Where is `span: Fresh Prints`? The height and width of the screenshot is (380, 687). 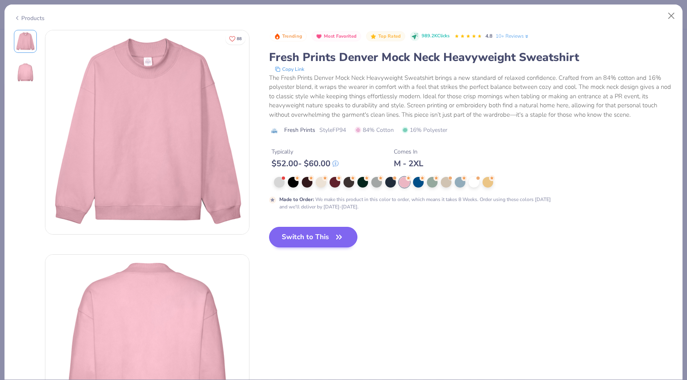
span: Fresh Prints is located at coordinates (300, 130).